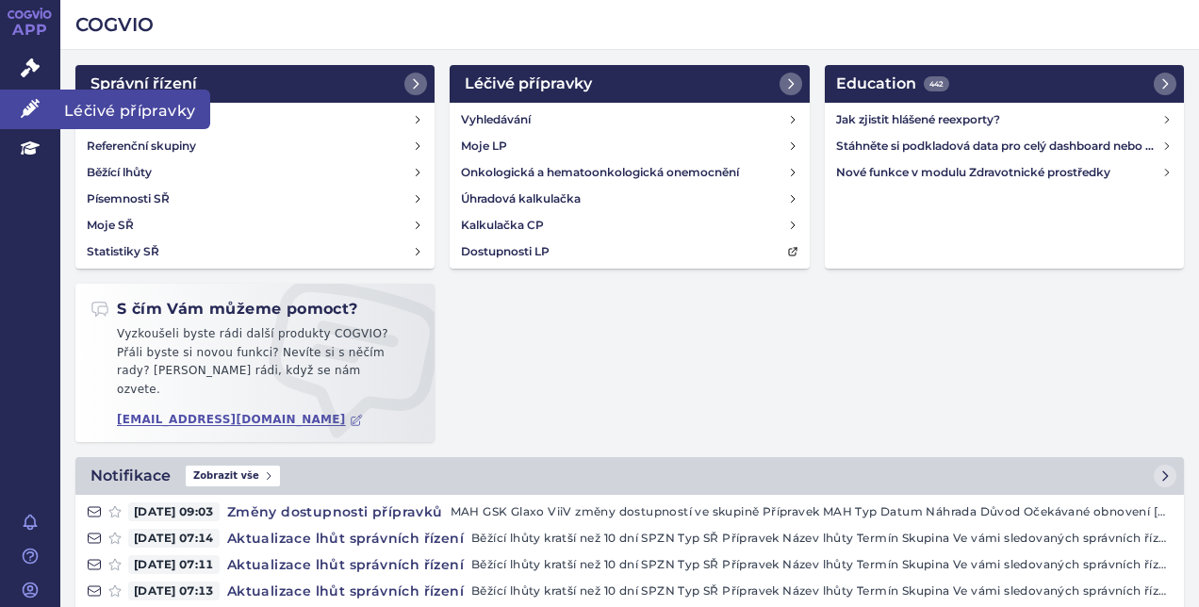  Describe the element at coordinates (496, 120) in the screenshot. I see `h4: Vyhledávání` at that location.